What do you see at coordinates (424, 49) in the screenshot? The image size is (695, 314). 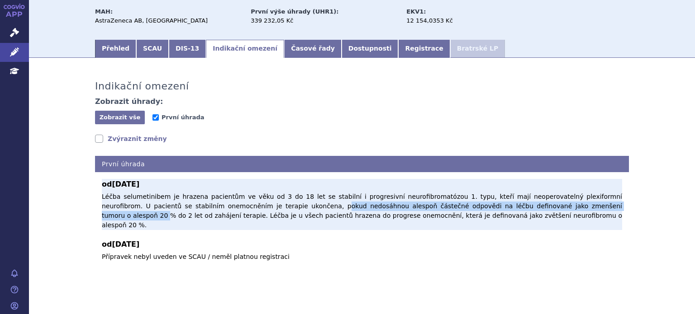 I see `a: Registrace` at bounding box center [424, 49].